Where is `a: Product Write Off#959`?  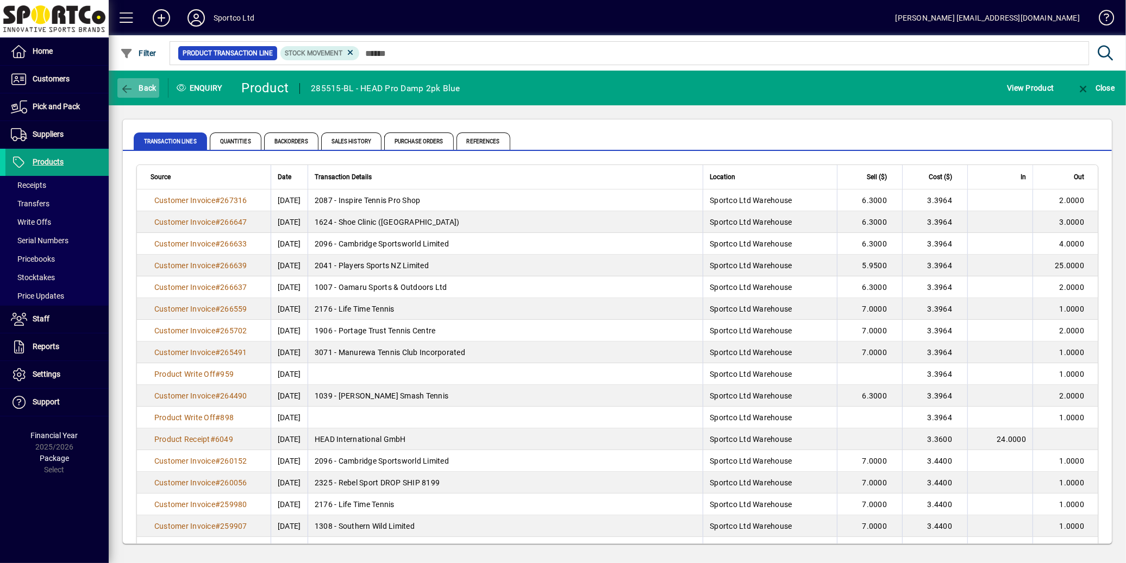 a: Product Write Off#959 is located at coordinates (194, 374).